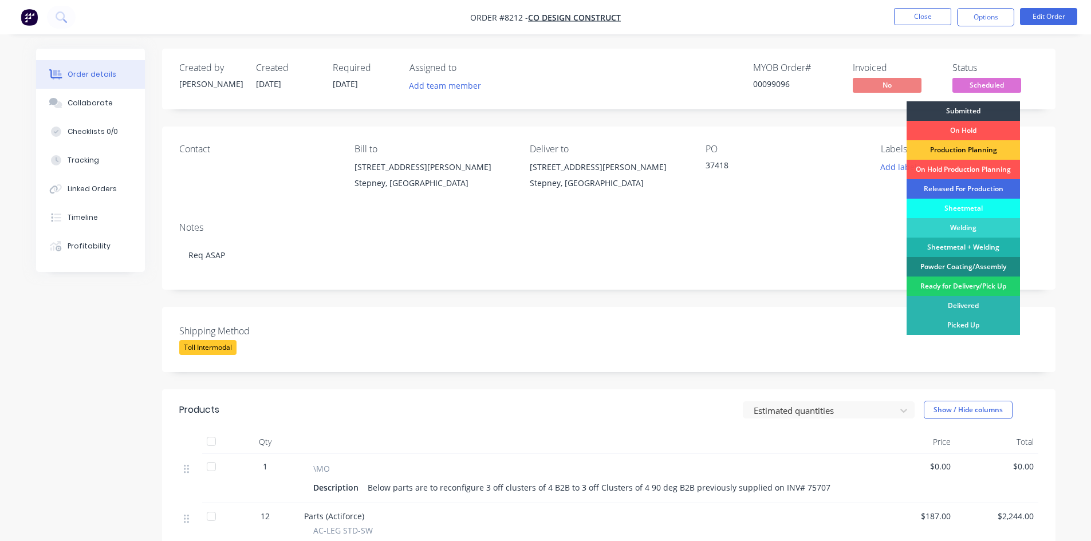  What do you see at coordinates (895, 68) in the screenshot?
I see `div: Invoiced` at bounding box center [895, 68].